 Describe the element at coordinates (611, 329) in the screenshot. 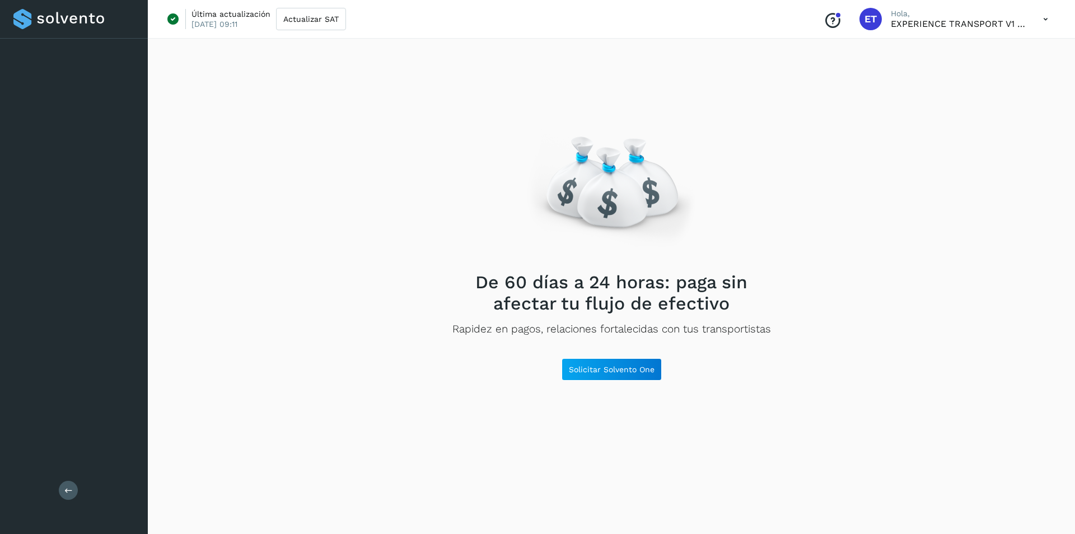

I see `p: Rapidez en pagos, relaciones fortalecidas con tus transportistas` at that location.